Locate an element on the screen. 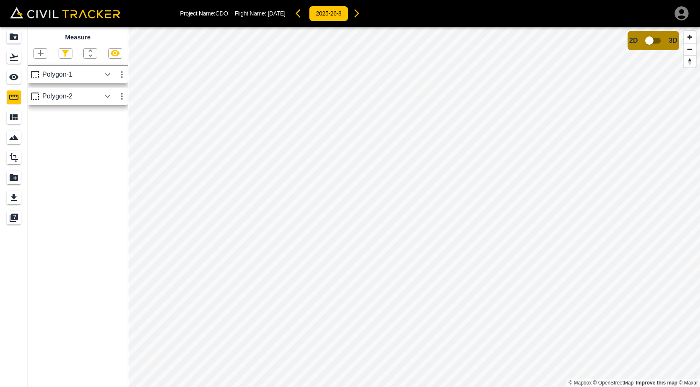  a: Maxar is located at coordinates (688, 383).